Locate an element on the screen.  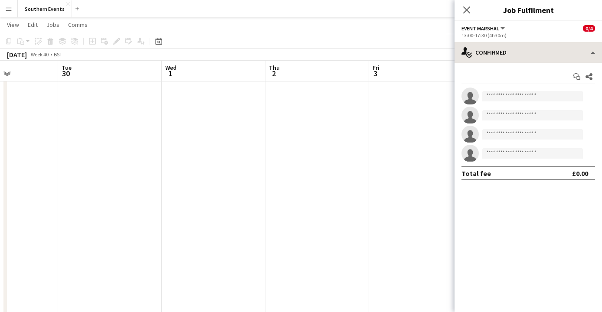
span: Fri is located at coordinates (376, 68).